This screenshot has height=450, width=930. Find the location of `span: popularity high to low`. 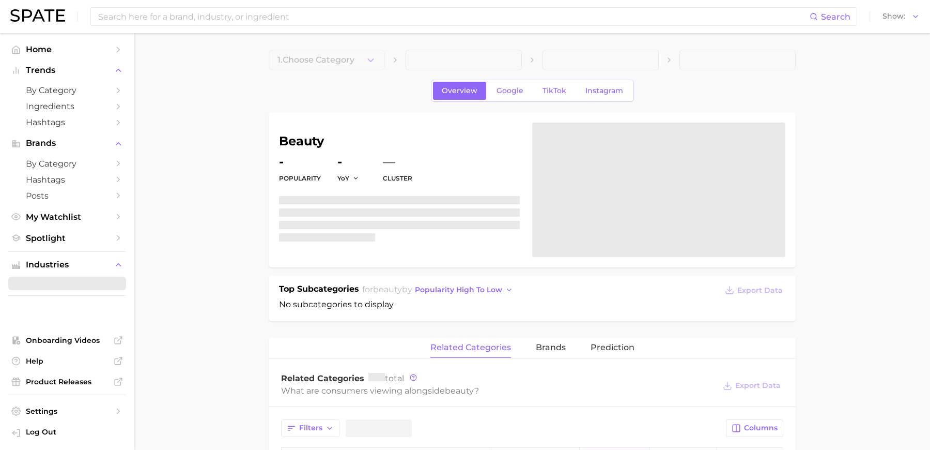

span: popularity high to low is located at coordinates (458, 289).